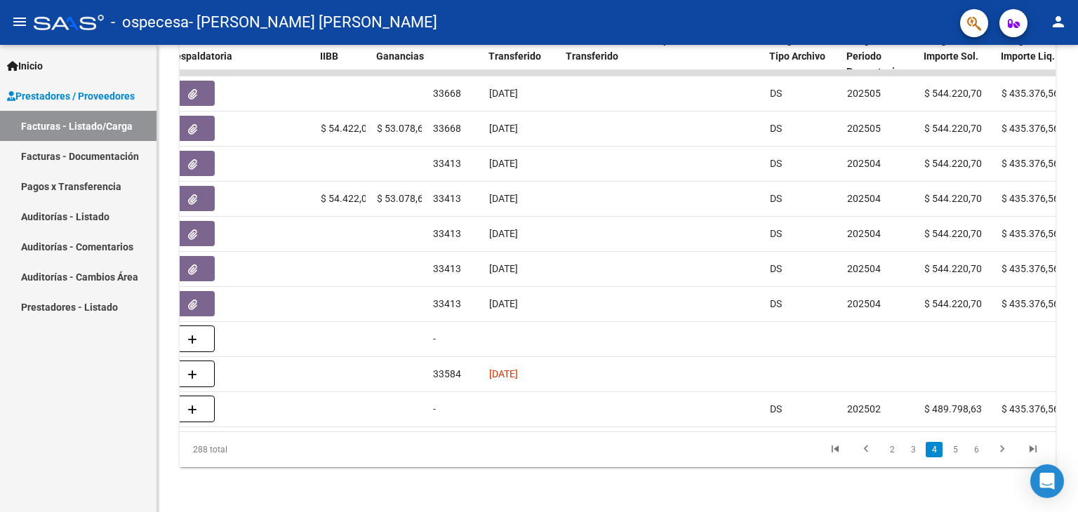  What do you see at coordinates (206, 56) in the screenshot?
I see `datatable-header-cell: Doc Respaldatoria` at bounding box center [206, 56].